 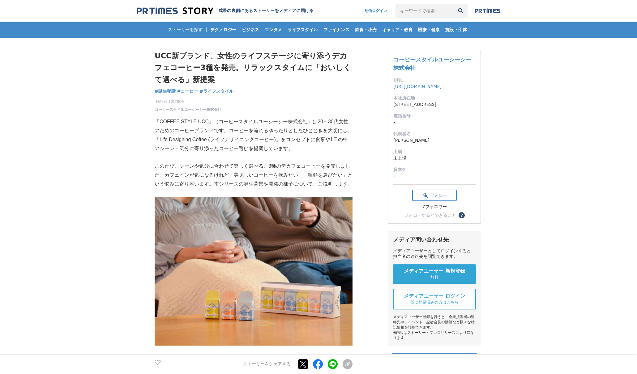 I want to click on span: キャリア・教育, so click(x=397, y=30).